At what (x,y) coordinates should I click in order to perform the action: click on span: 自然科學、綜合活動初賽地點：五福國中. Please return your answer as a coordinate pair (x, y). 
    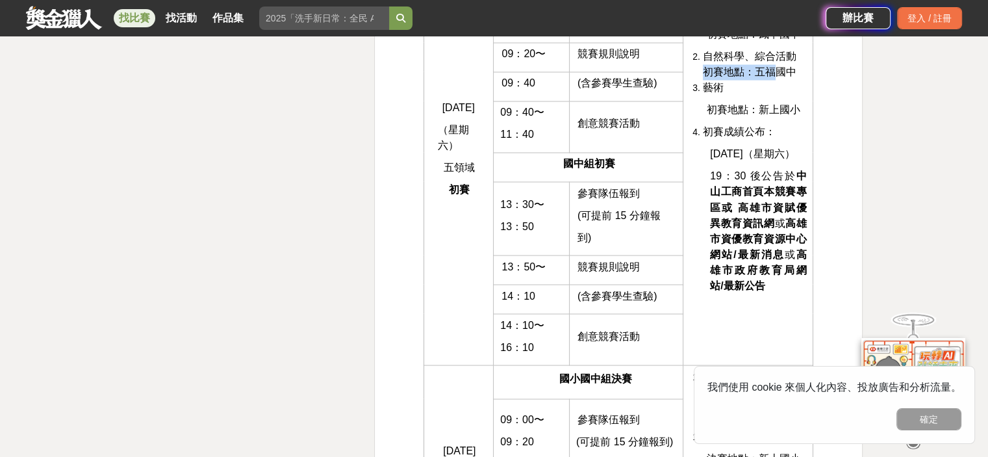
    Looking at the image, I should click on (750, 64).